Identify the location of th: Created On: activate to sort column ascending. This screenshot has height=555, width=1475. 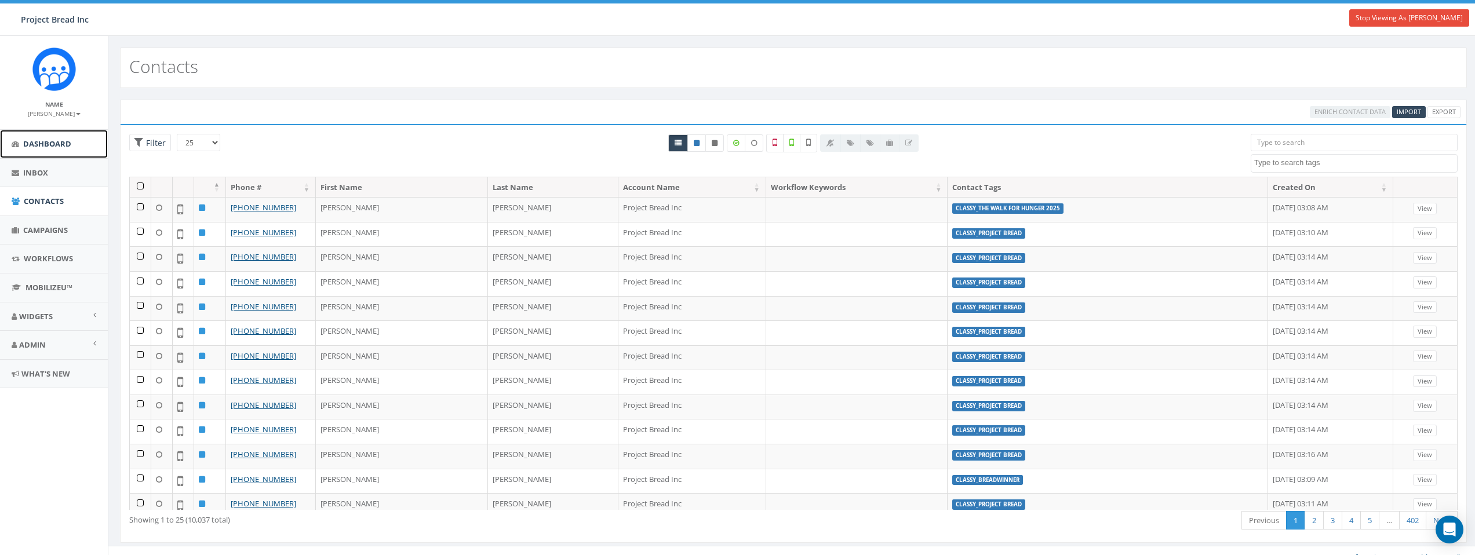
(1331, 187).